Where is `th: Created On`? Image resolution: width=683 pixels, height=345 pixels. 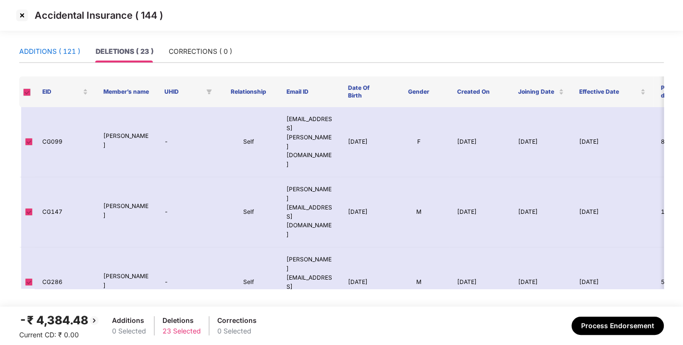
th: Created On is located at coordinates (480, 92).